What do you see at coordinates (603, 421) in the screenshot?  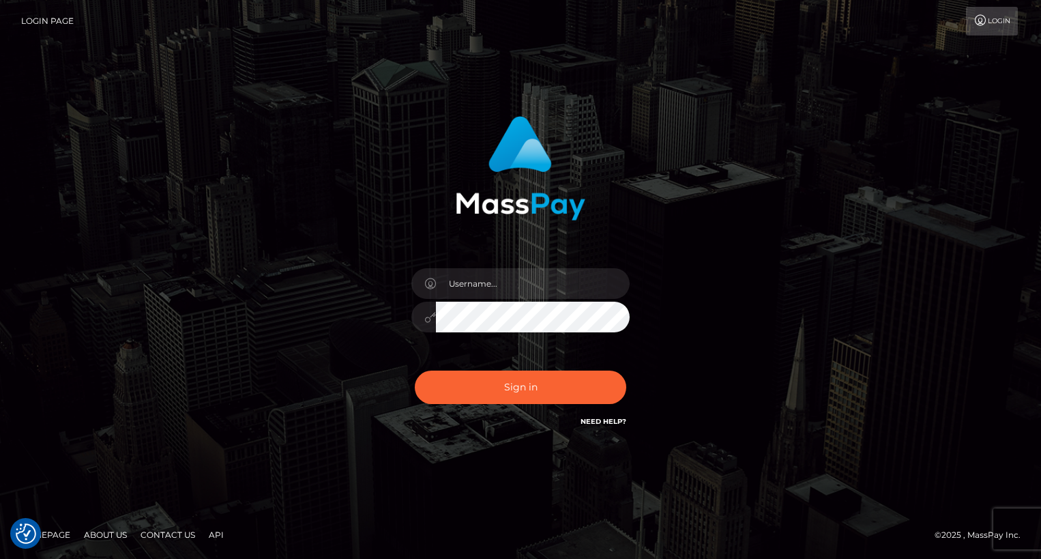 I see `a: Need Help?` at bounding box center [603, 421].